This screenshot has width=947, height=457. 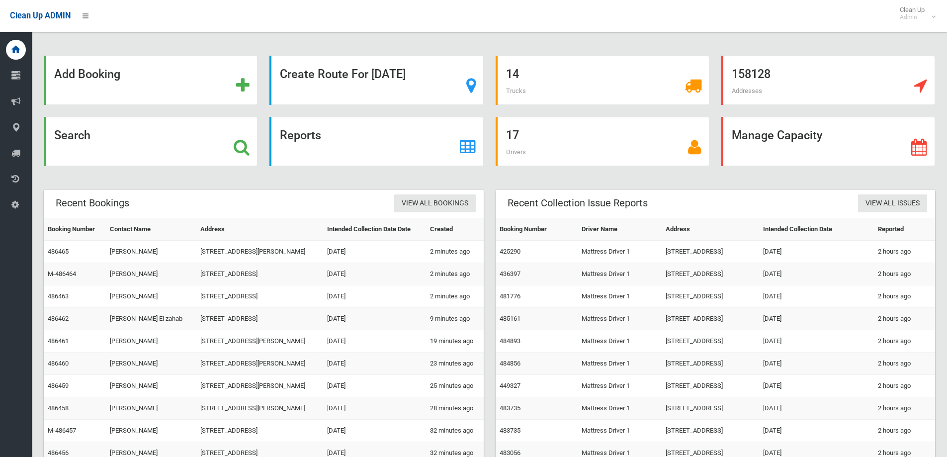 I want to click on a: 486463, so click(x=58, y=296).